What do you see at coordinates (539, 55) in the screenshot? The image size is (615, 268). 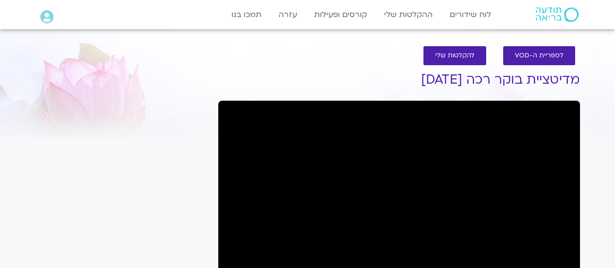 I see `span: לספריית ה-VOD` at bounding box center [539, 55].